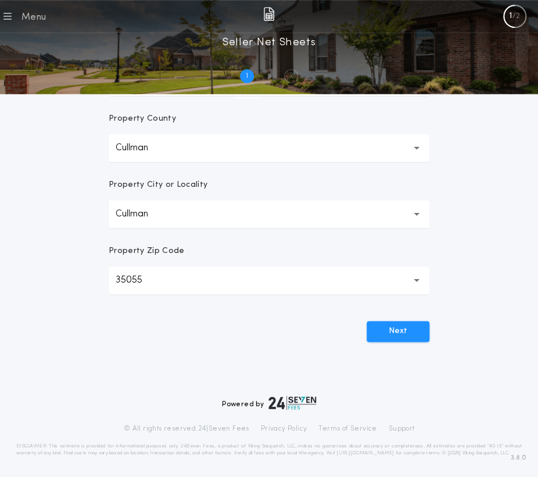 This screenshot has width=538, height=477. I want to click on div: Powered by, so click(269, 403).